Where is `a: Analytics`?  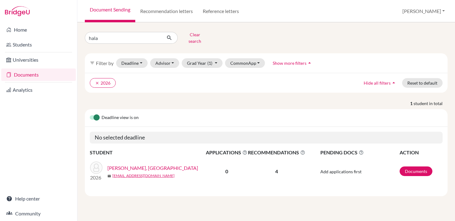 a: Analytics is located at coordinates (38, 90).